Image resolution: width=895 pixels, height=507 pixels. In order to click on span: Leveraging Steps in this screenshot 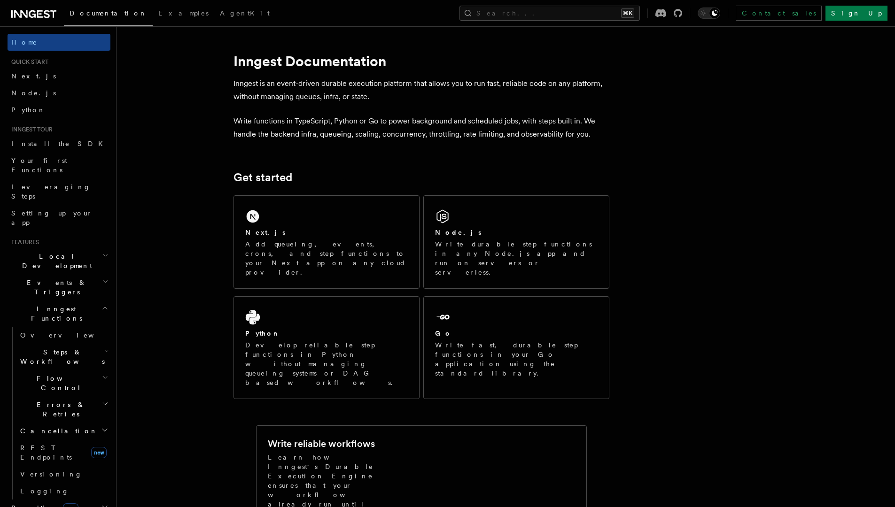, I will do `click(51, 192)`.